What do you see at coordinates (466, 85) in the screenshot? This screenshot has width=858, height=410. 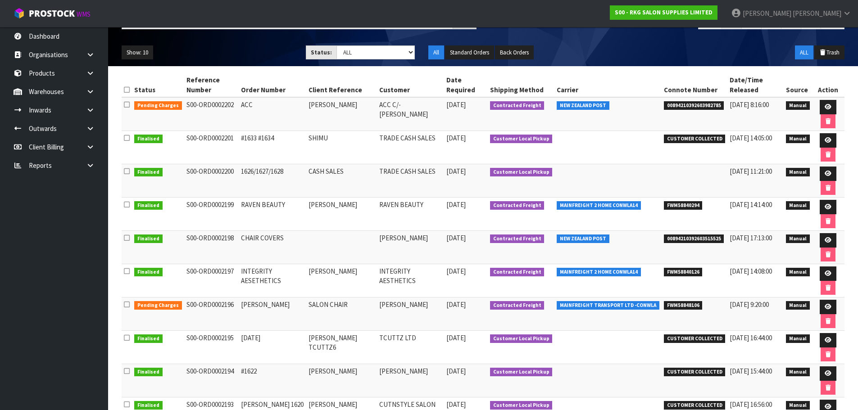 I see `th: Date Required` at bounding box center [466, 85].